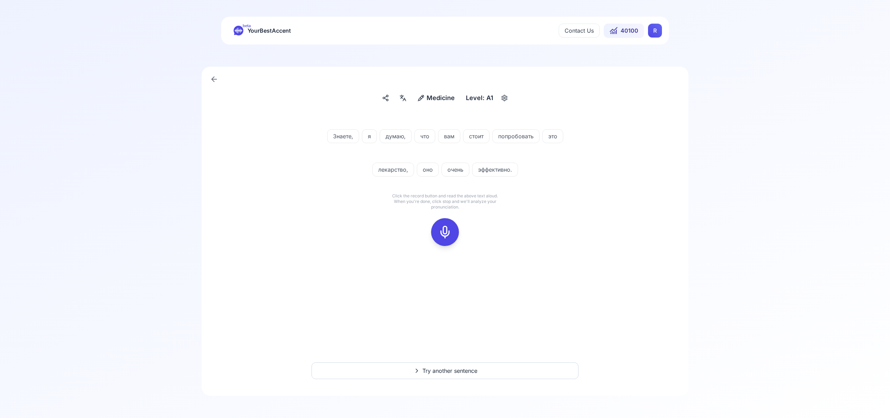 This screenshot has width=890, height=418. I want to click on button: Medicine, so click(436, 98).